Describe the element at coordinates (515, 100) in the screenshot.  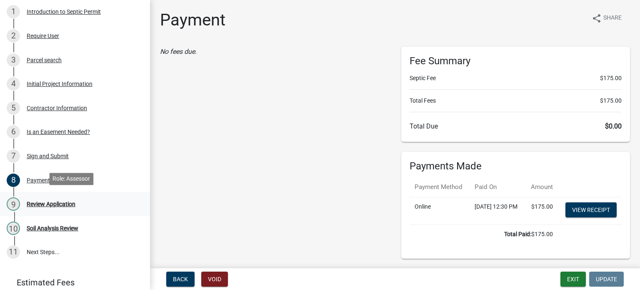
I see `li: Total Fees` at that location.